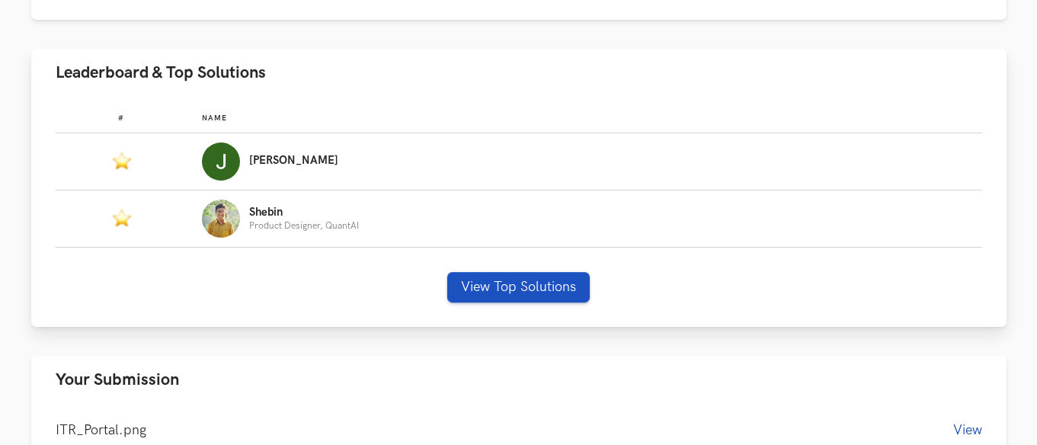  Describe the element at coordinates (519, 174) in the screenshot. I see `table: Leaderboard` at that location.